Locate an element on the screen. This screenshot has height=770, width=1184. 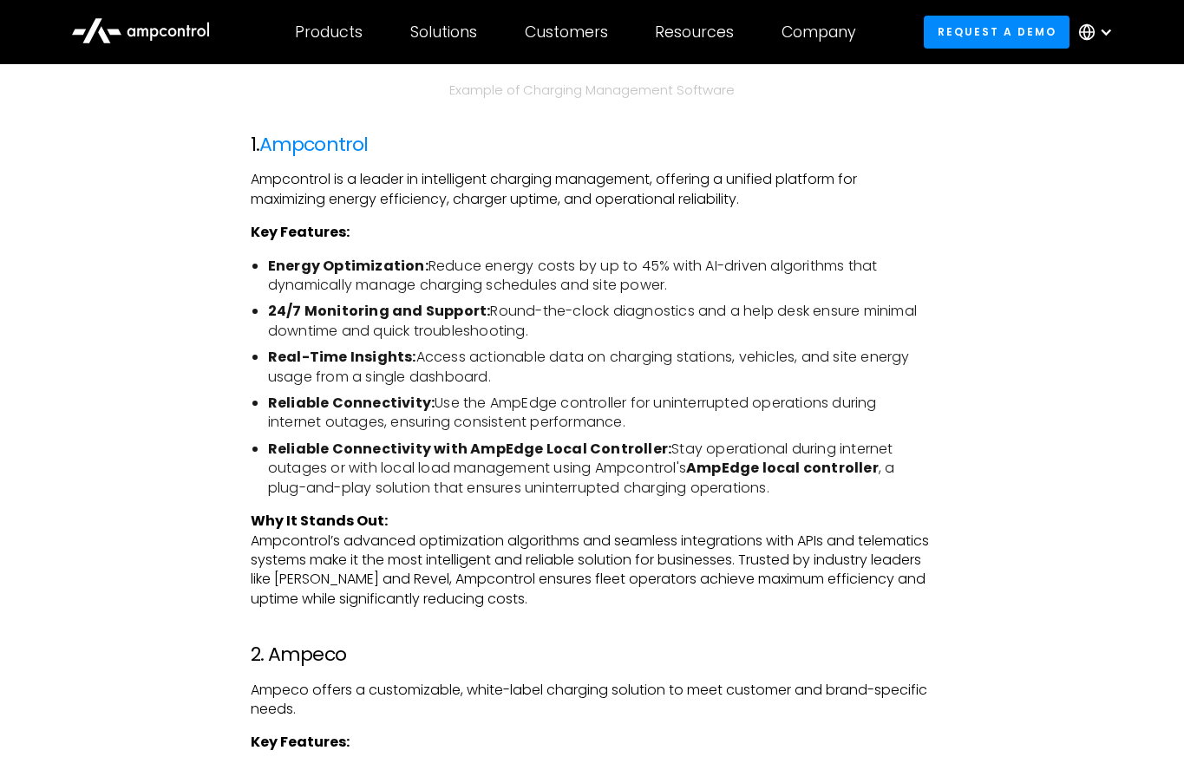
li: Access actionable data on charging stations, vehicles, and site energy usage from a single dashbo... is located at coordinates (600, 367).